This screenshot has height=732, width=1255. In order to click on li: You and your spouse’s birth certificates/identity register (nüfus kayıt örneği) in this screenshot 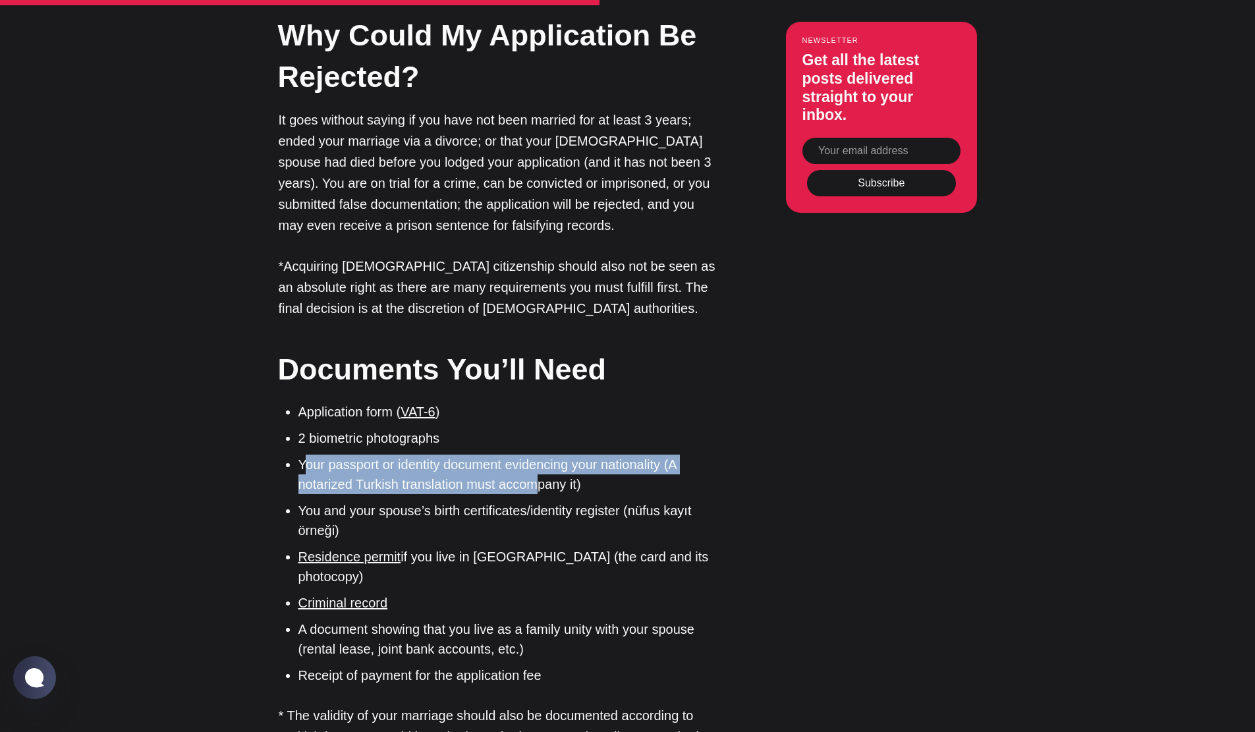, I will do `click(509, 521)`.